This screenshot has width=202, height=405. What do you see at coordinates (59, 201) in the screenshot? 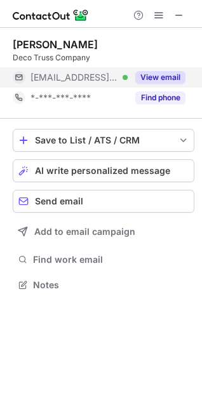
I see `span: Send email` at bounding box center [59, 201].